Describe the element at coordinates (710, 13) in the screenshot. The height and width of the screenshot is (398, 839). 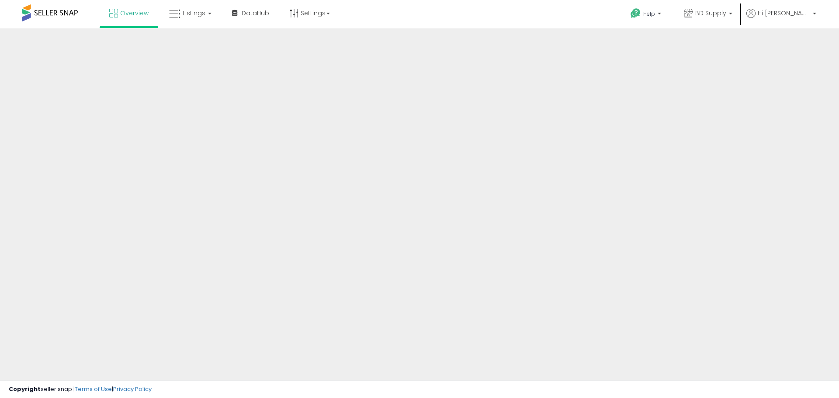
I see `span: BD Supply` at that location.